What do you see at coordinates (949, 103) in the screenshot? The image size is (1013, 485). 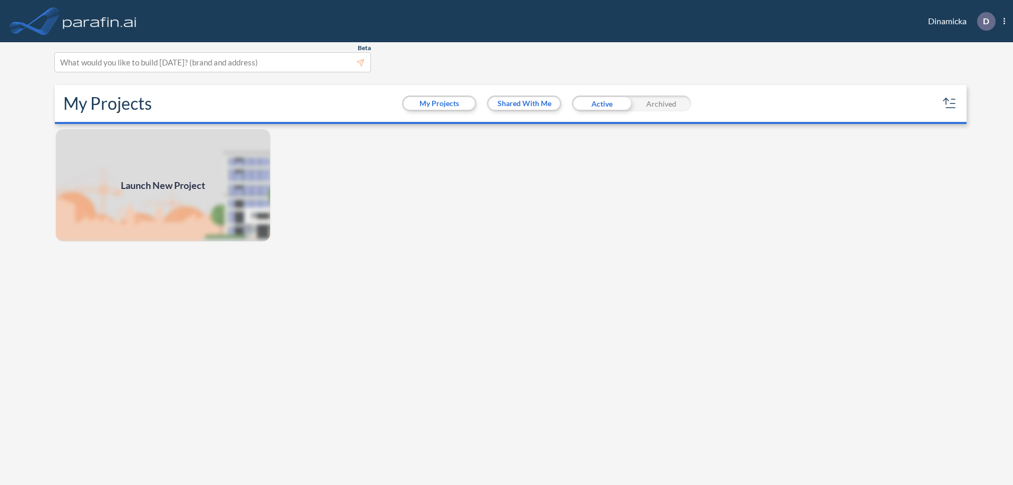 I see `button: sort` at bounding box center [949, 103].